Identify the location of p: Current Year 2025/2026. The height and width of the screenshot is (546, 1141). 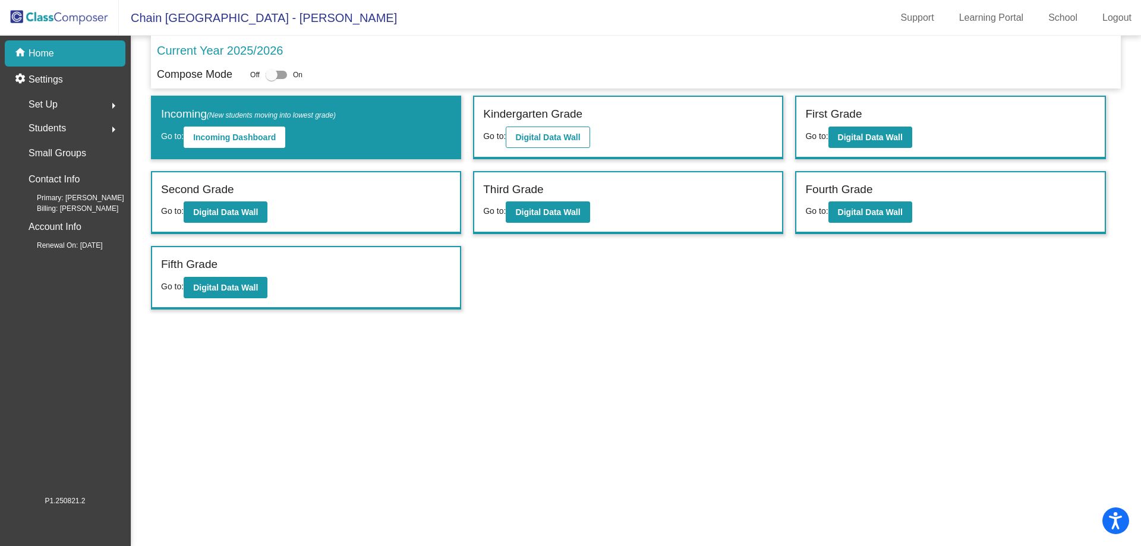
(220, 51).